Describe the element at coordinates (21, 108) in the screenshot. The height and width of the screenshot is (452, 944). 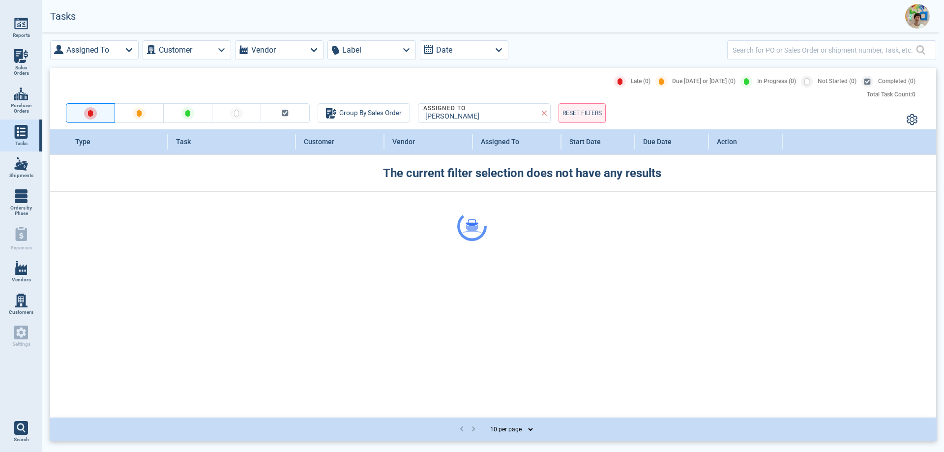
I see `span: Purchase Orders` at that location.